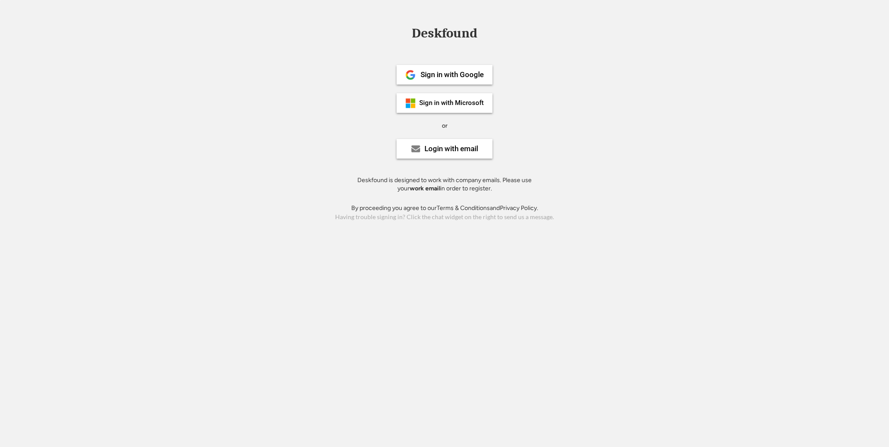 The image size is (889, 447). I want to click on div: or, so click(445, 126).